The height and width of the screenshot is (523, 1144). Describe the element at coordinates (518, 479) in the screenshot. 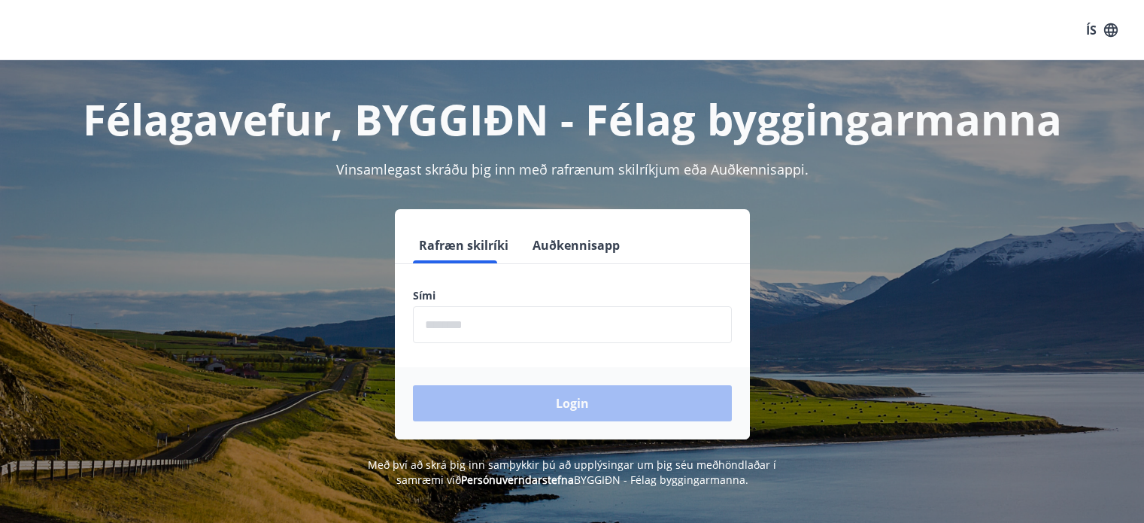

I see `a: Persónuverndarstefna` at that location.